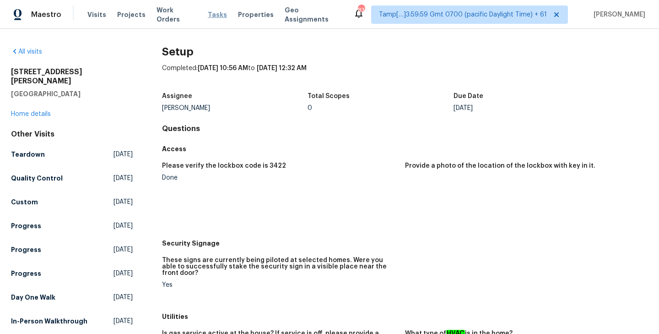 The width and height of the screenshot is (659, 334). What do you see at coordinates (218, 15) in the screenshot?
I see `span: Tasks` at bounding box center [218, 15].